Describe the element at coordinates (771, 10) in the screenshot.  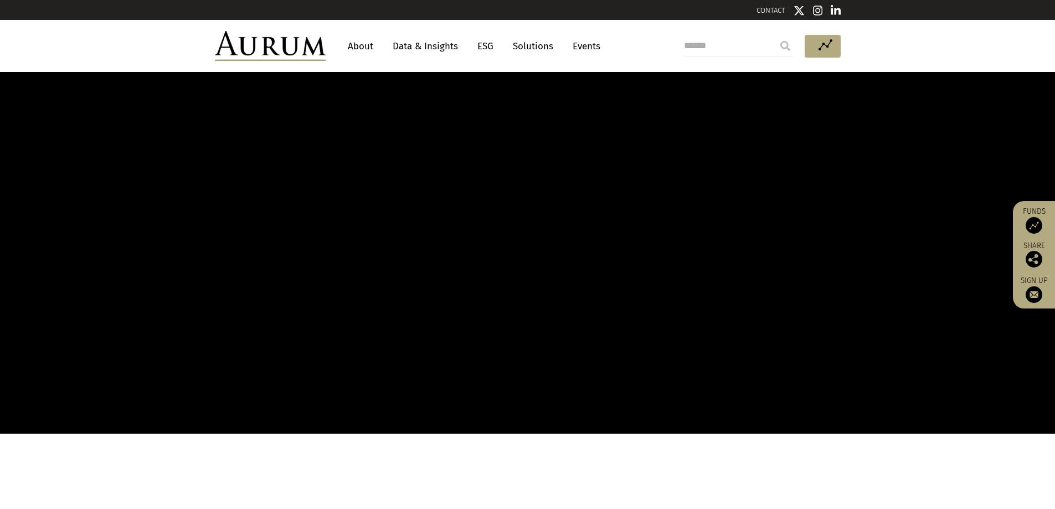
I see `a: CONTACT` at that location.